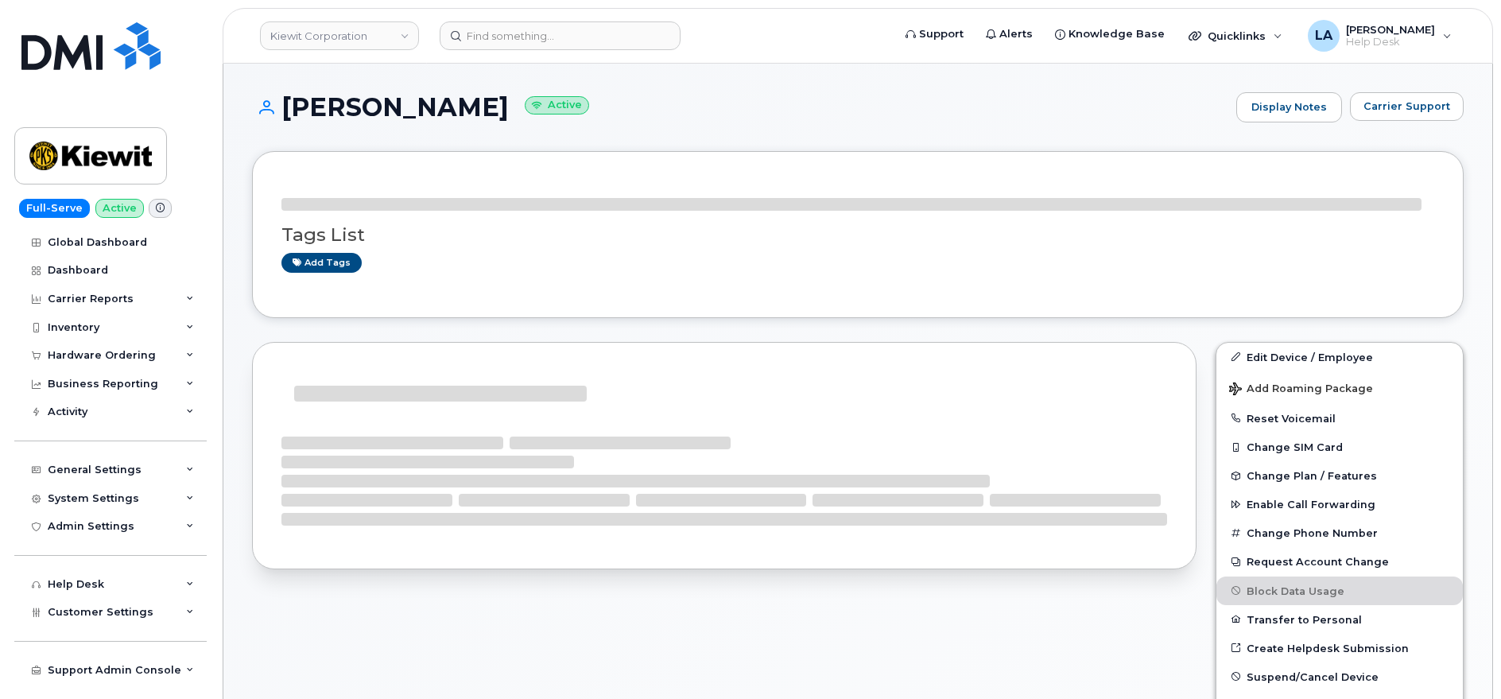 The width and height of the screenshot is (1501, 699). What do you see at coordinates (1312, 676) in the screenshot?
I see `span: Suspend/Cancel Device` at bounding box center [1312, 676].